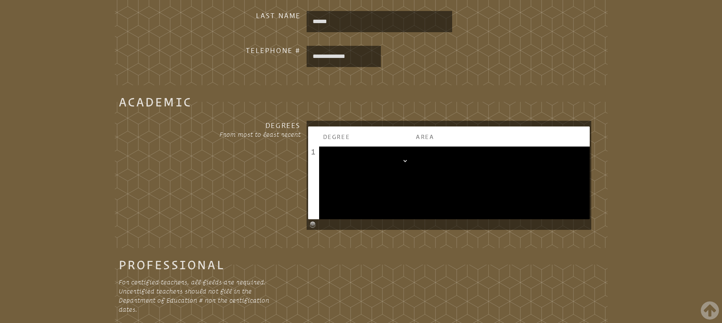  I want to click on legend: Professional, so click(172, 265).